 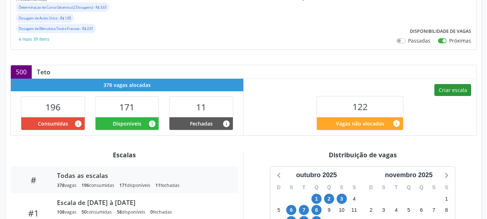 I want to click on div: outubro 2025, so click(x=316, y=175).